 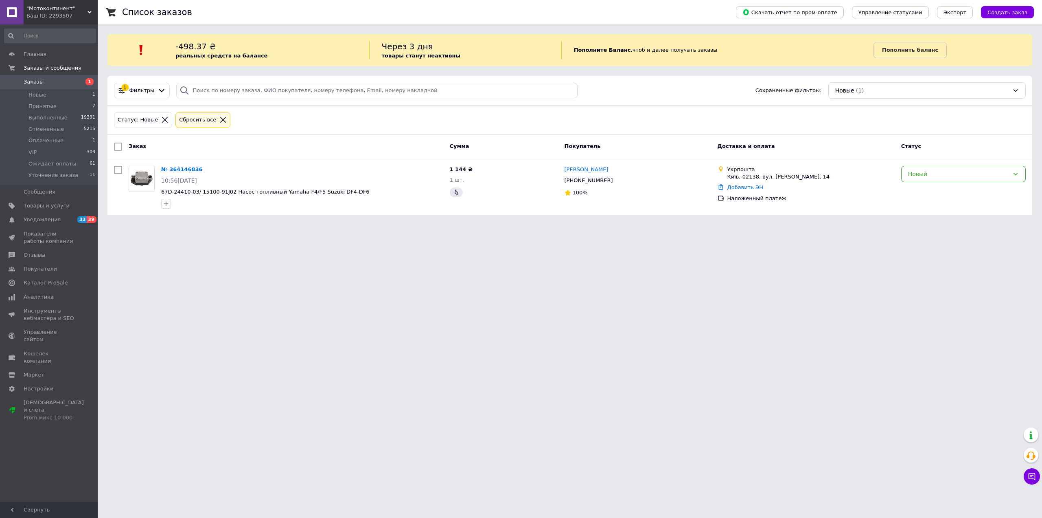 What do you see at coordinates (891, 12) in the screenshot?
I see `button: Управление статусами` at bounding box center [891, 12].